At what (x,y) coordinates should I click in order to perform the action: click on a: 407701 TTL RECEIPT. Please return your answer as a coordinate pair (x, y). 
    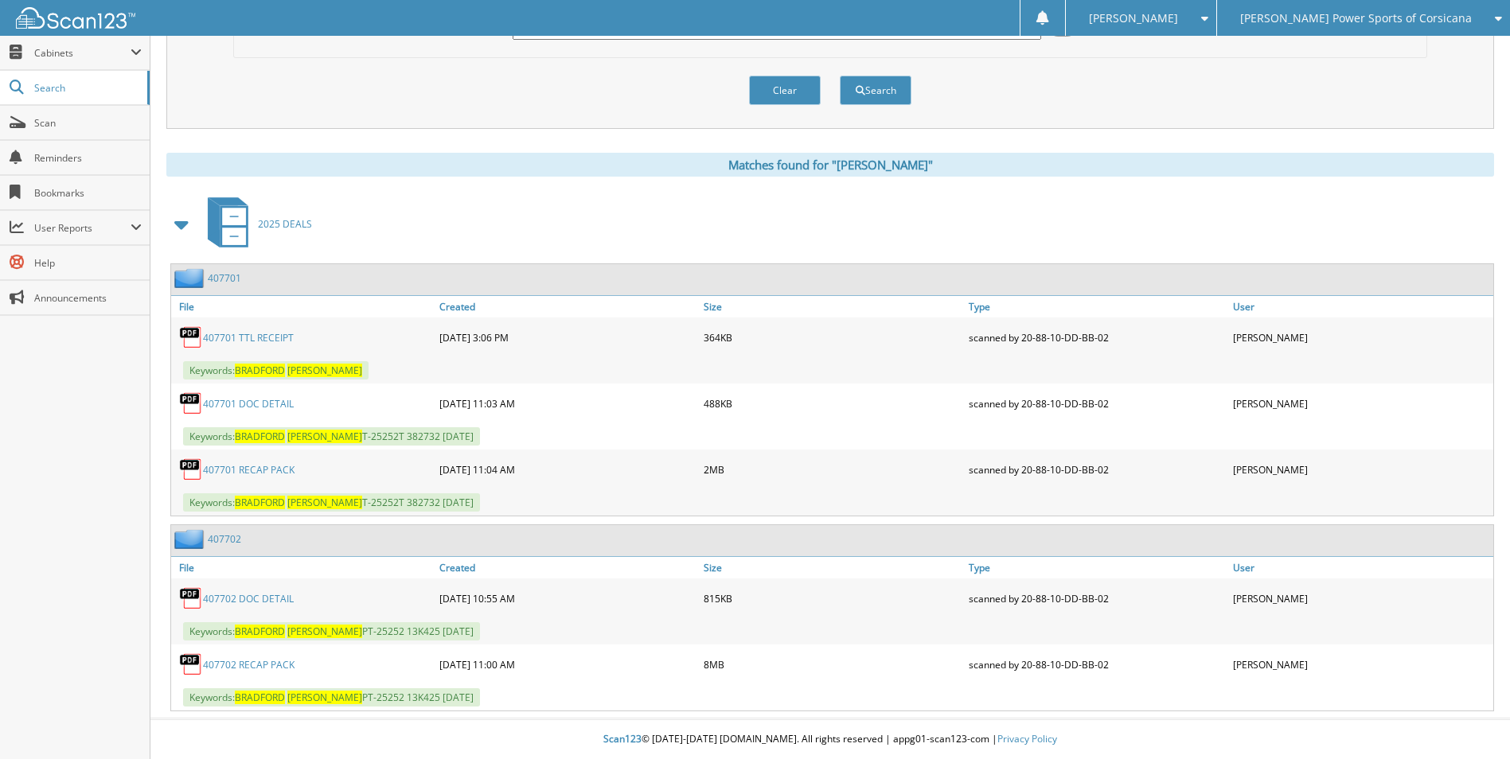
    Looking at the image, I should click on (248, 337).